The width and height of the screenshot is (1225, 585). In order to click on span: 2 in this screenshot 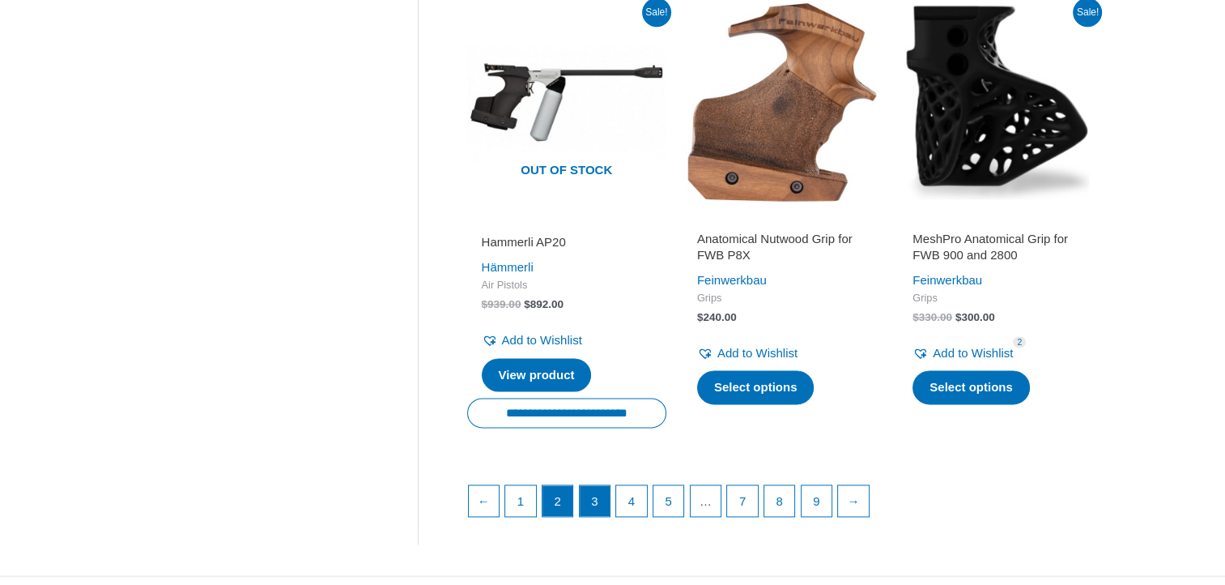, I will do `click(1020, 342)`.